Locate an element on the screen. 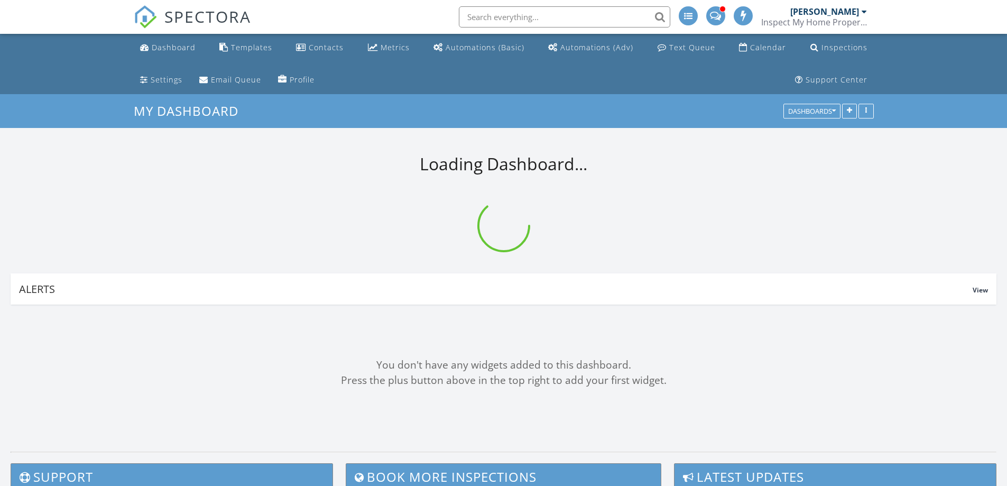 This screenshot has height=486, width=1007. a: Automations (Basic) is located at coordinates (479, 48).